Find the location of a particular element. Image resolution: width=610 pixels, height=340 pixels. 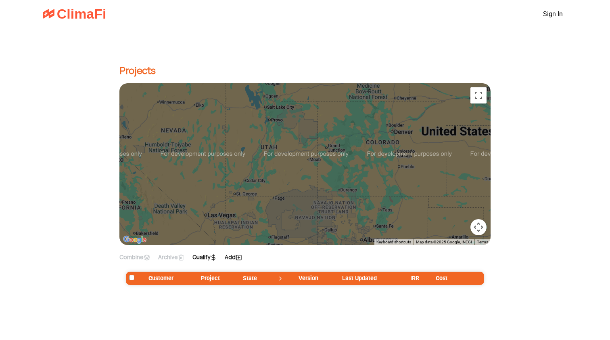

span: Map data ©2025 Google, INEGI is located at coordinates (444, 241).